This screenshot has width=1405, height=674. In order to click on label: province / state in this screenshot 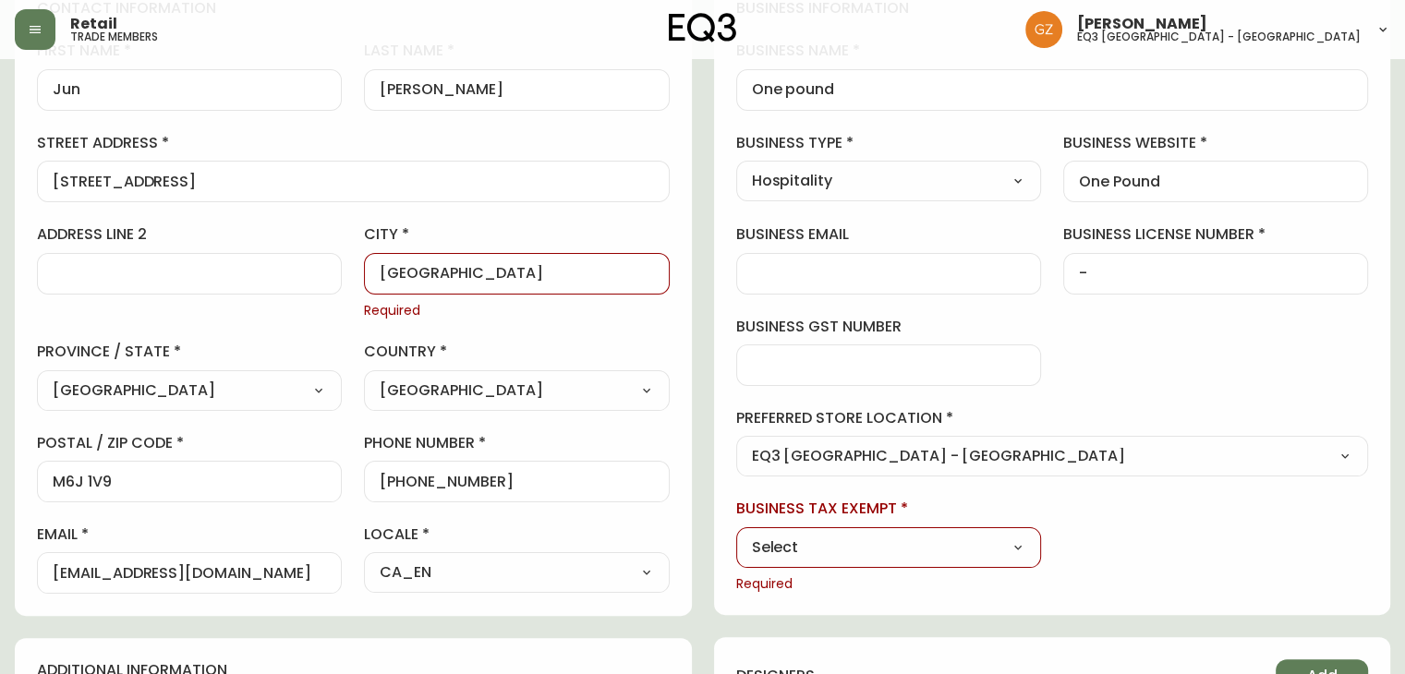, I will do `click(189, 352)`.